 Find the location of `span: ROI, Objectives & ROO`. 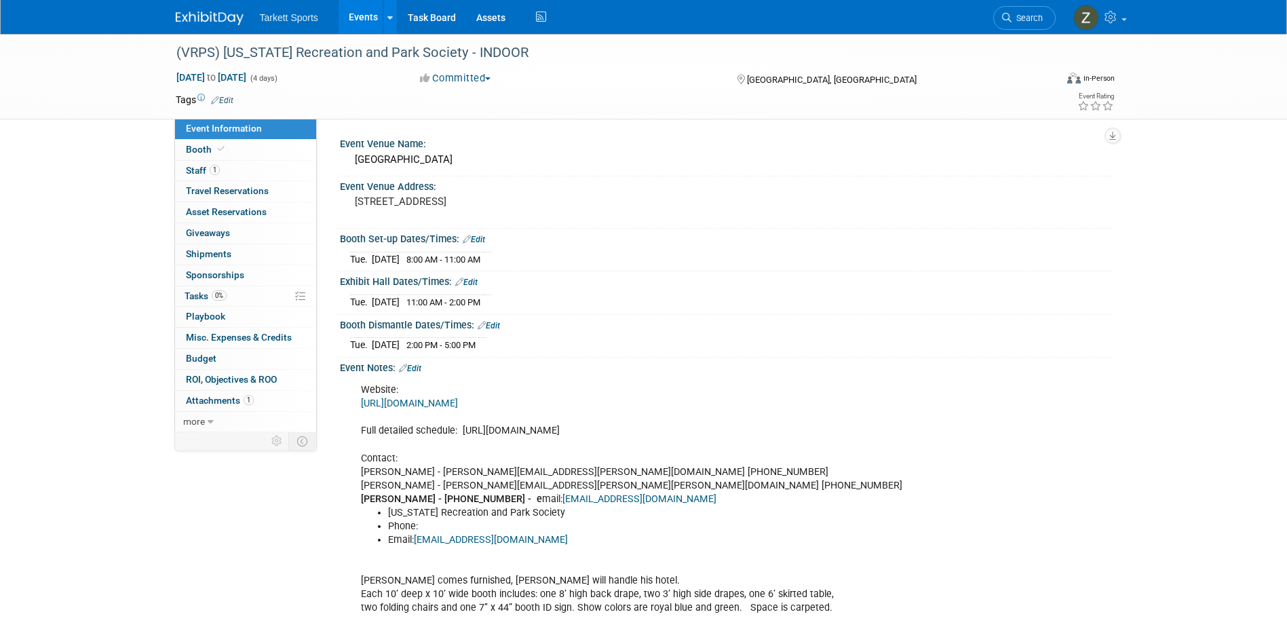

span: ROI, Objectives & ROO is located at coordinates (231, 379).